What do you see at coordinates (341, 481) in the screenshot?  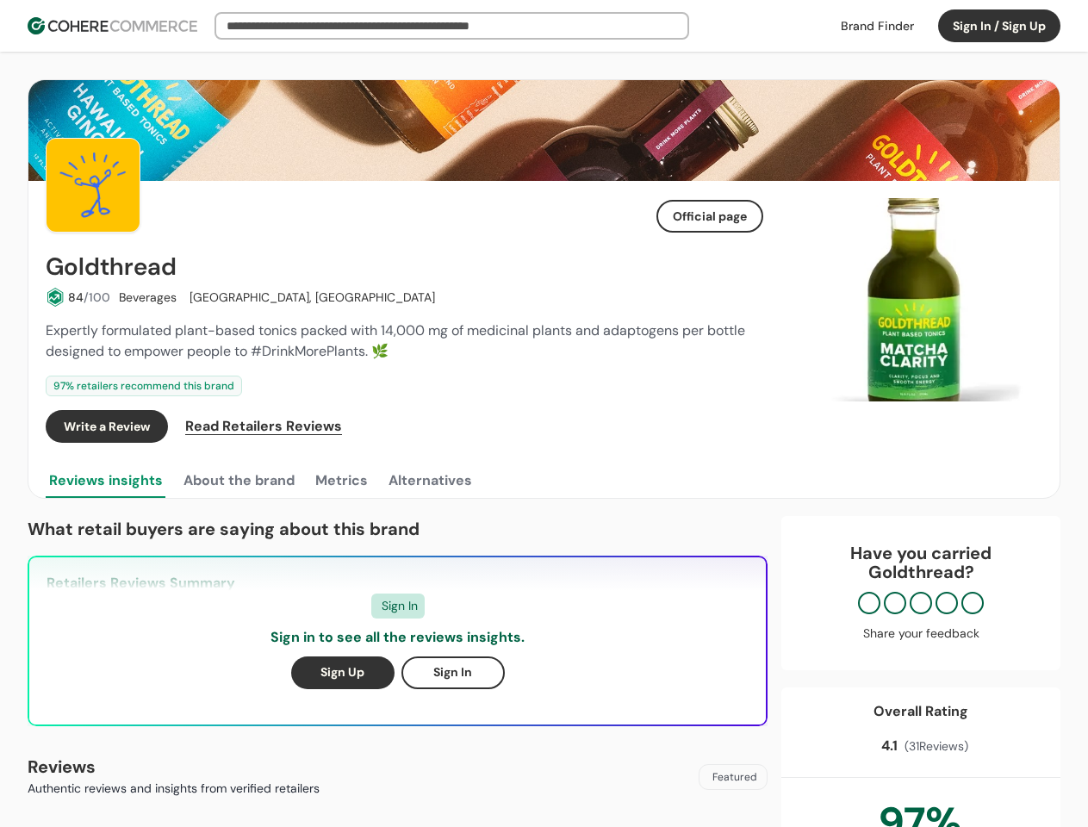 I see `button: Metrics` at bounding box center [341, 481].